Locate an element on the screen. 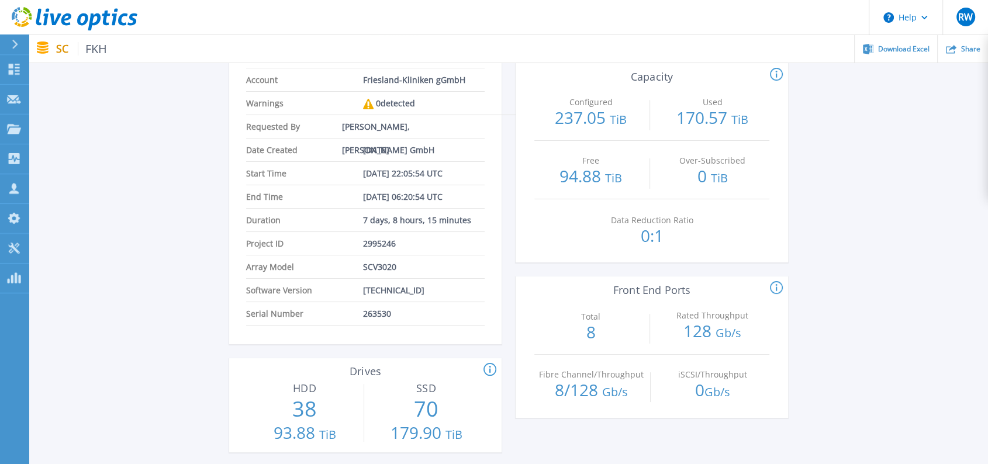 This screenshot has height=464, width=988. p: 38 is located at coordinates (305, 409).